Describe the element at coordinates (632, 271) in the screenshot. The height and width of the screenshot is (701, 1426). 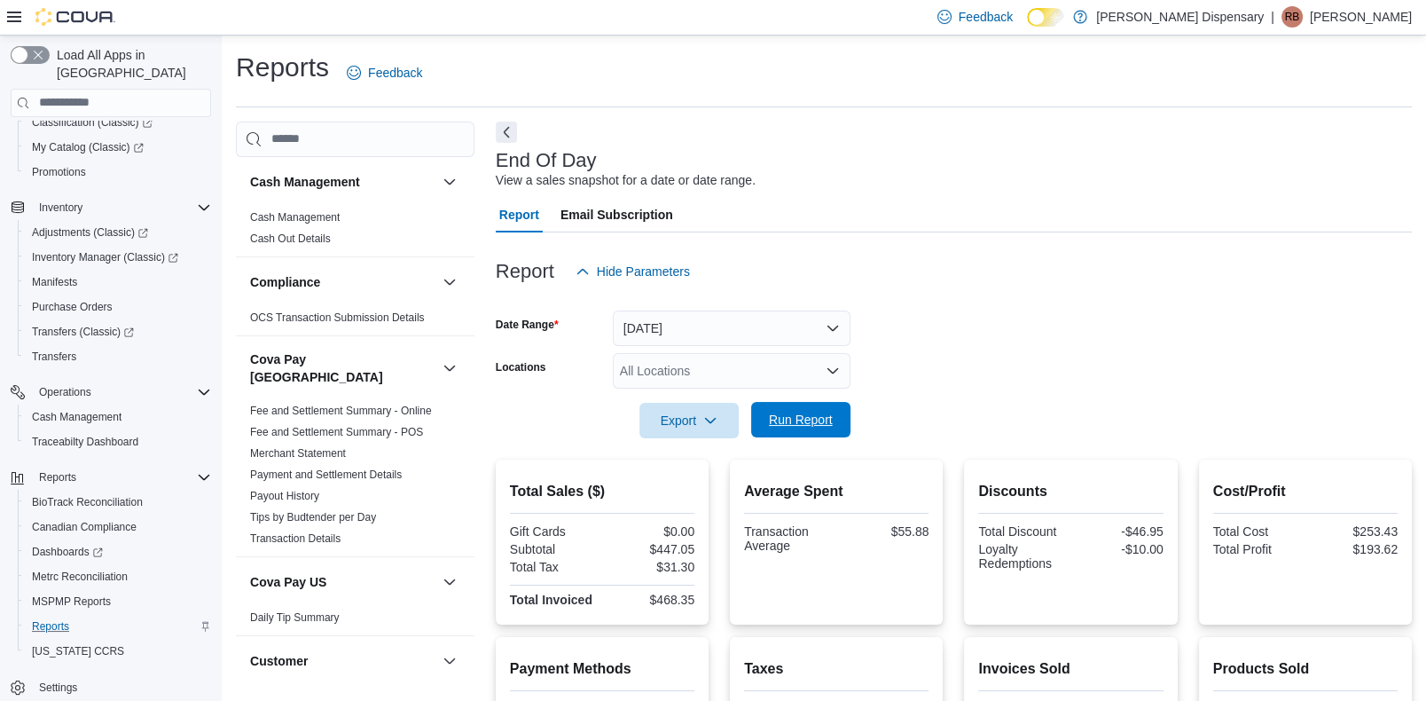
I see `button: Hide Parameters` at that location.